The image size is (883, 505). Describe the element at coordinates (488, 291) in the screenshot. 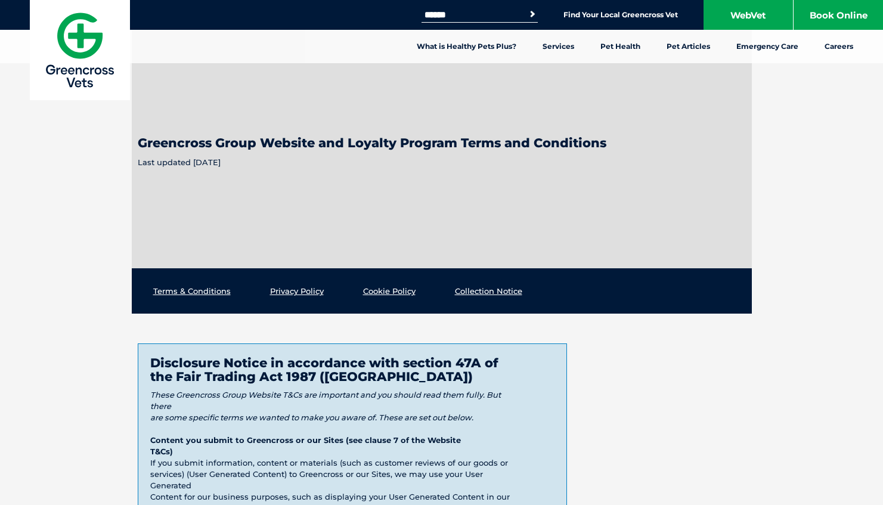

I see `a: Collection Notice` at that location.